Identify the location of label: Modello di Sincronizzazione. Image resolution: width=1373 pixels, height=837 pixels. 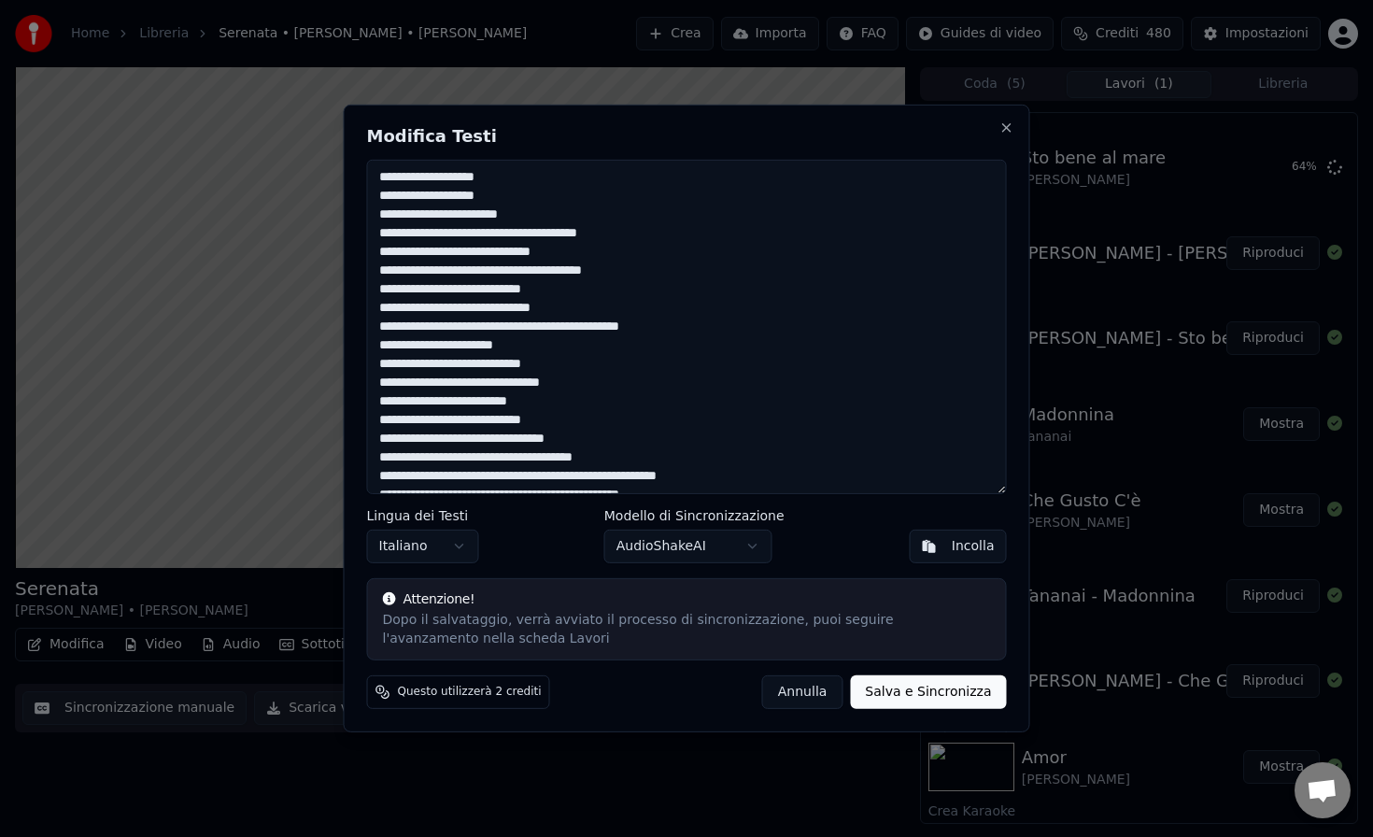
(694, 516).